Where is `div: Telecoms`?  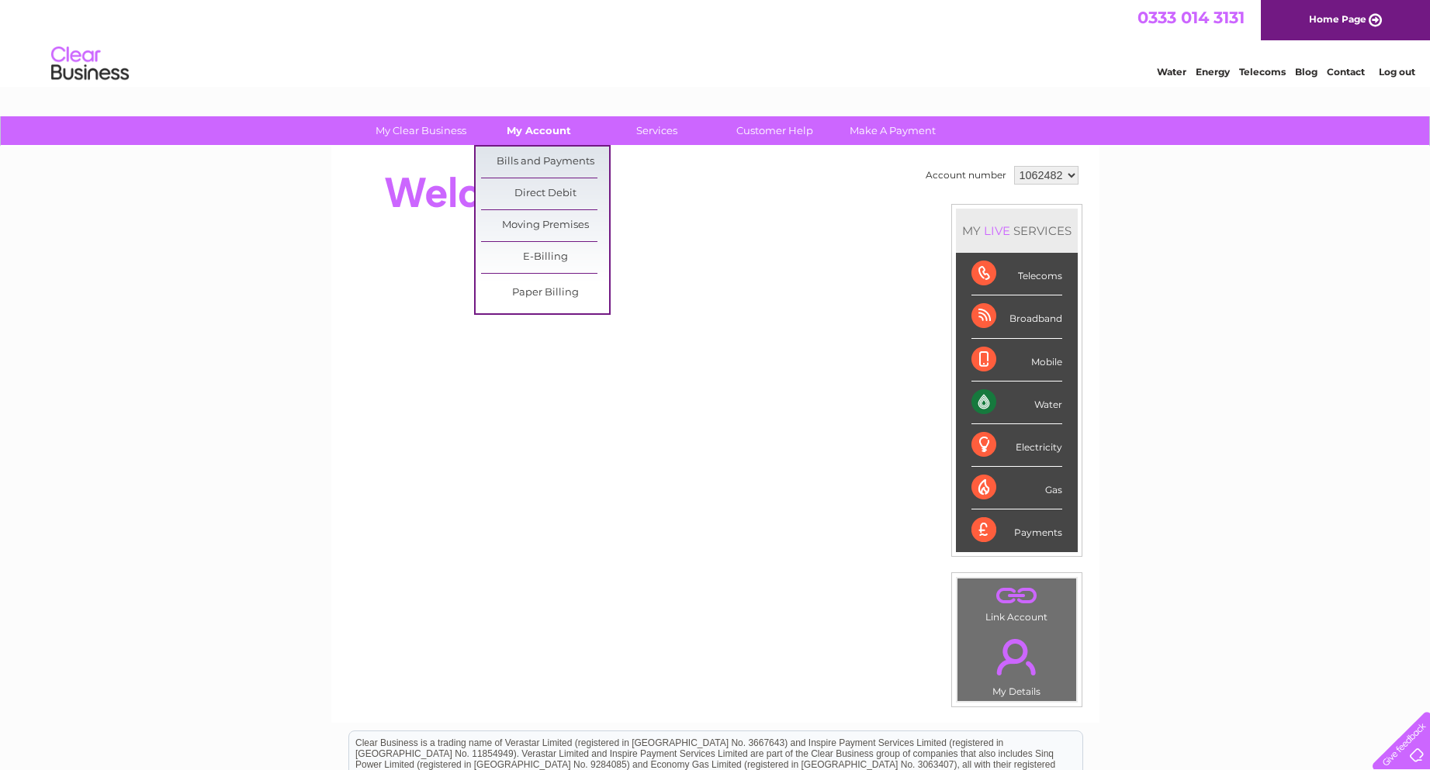
div: Telecoms is located at coordinates (1016, 274).